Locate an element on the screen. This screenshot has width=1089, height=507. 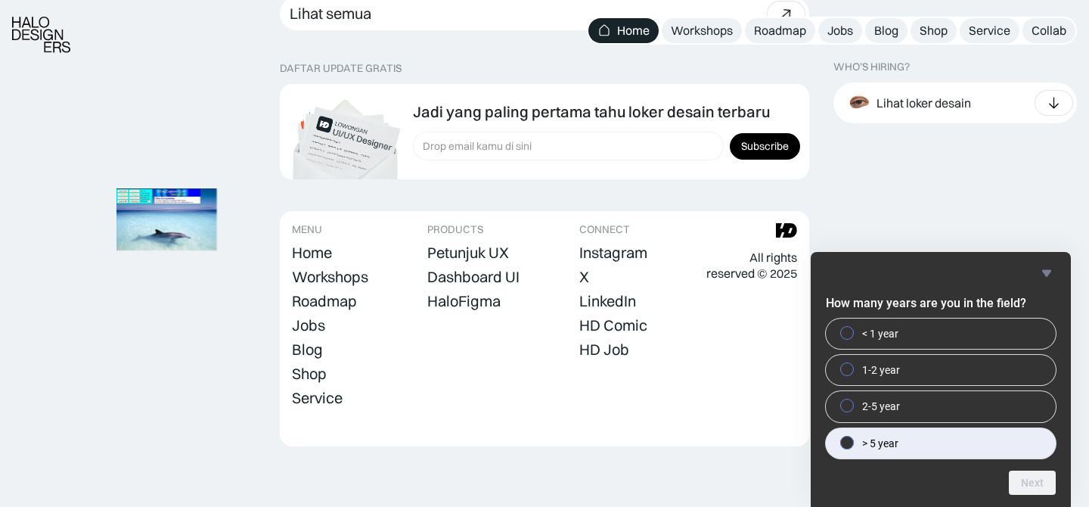
a: Instagram is located at coordinates (614, 253).